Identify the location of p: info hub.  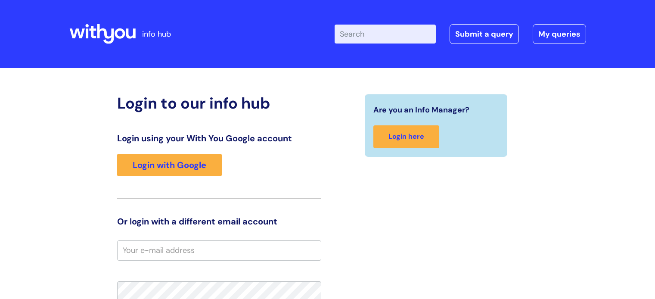
(156, 34).